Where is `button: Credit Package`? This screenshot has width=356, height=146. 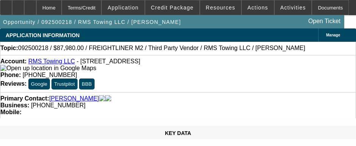
button: Credit Package is located at coordinates (172, 8).